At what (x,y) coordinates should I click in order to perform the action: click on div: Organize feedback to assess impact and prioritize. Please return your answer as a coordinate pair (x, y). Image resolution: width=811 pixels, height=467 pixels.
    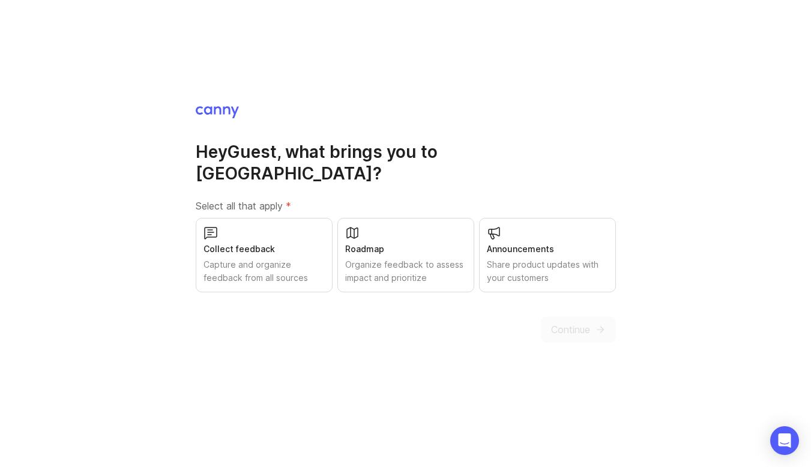
    Looking at the image, I should click on (406, 271).